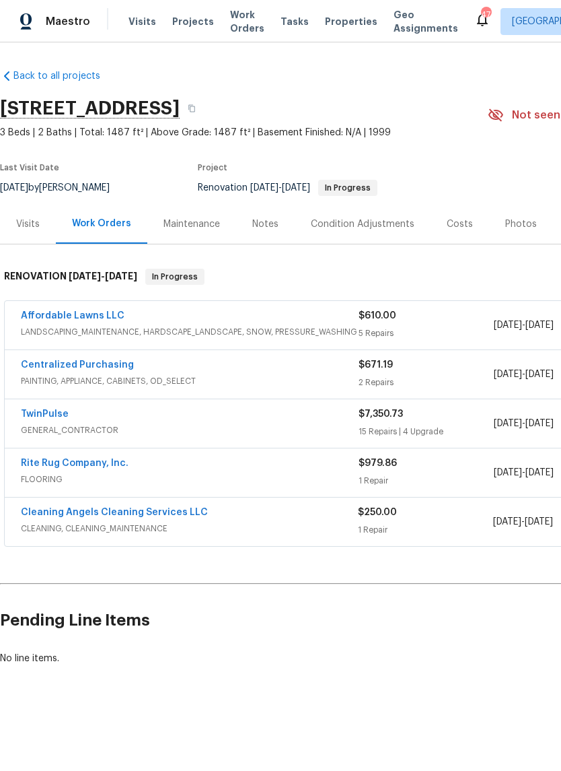  Describe the element at coordinates (28, 224) in the screenshot. I see `div: Visits` at that location.